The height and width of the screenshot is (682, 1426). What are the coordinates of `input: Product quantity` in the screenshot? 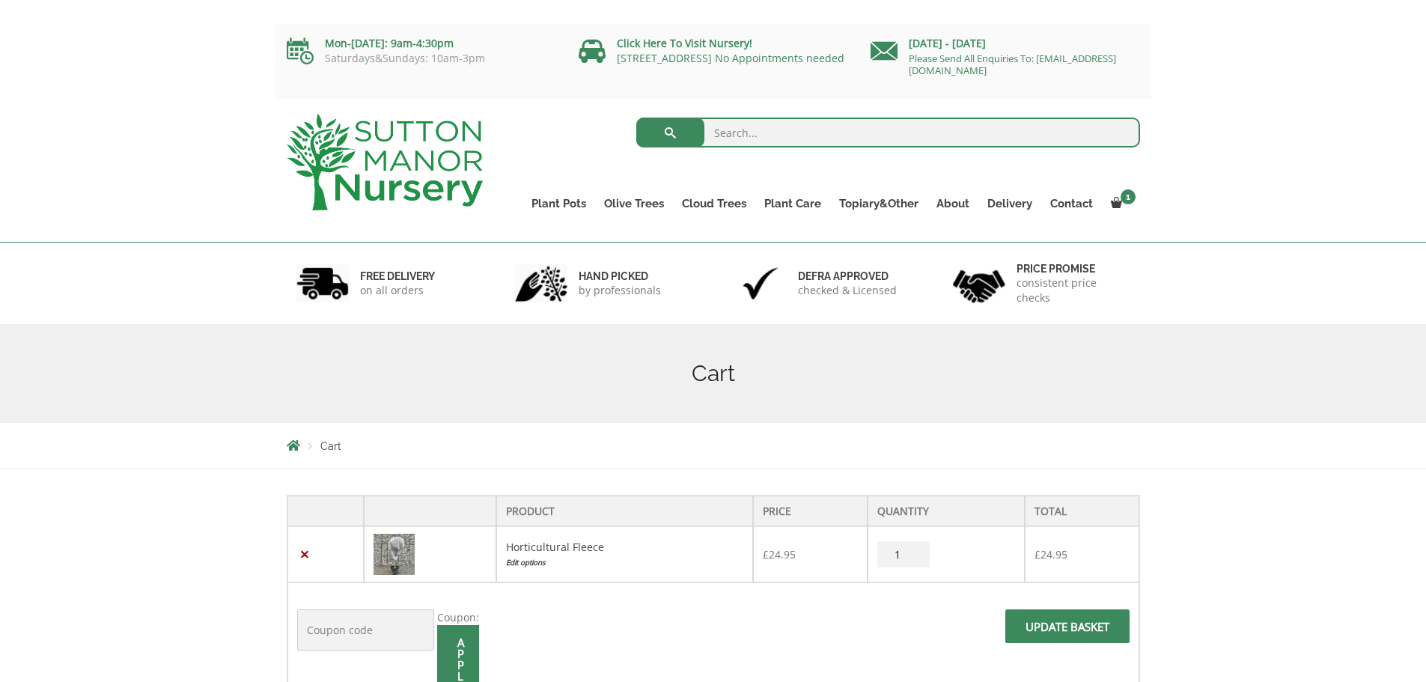 It's located at (903, 554).